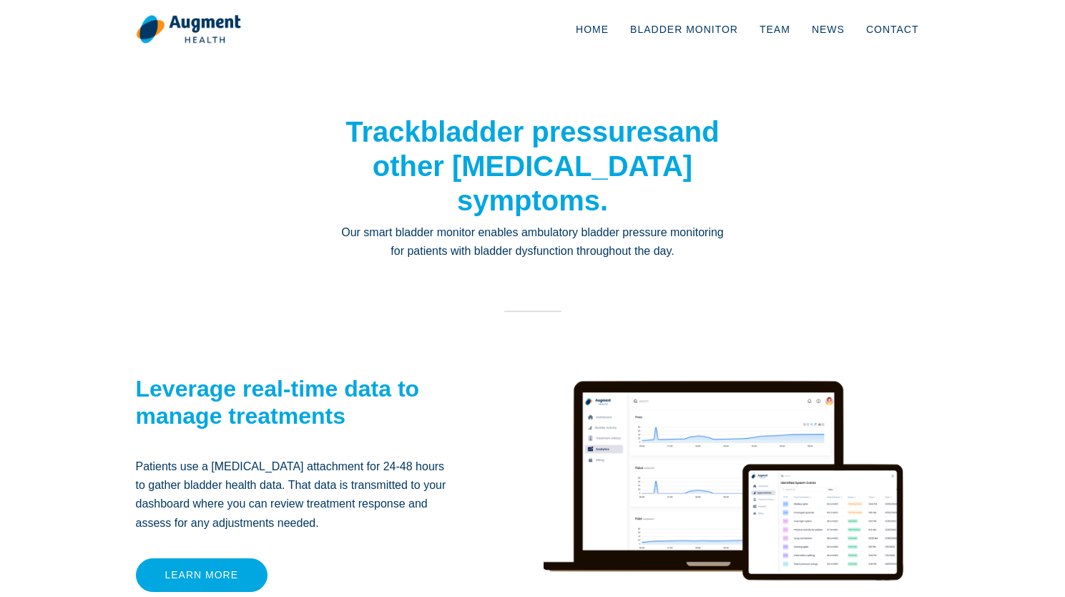 Image resolution: width=1065 pixels, height=597 pixels. I want to click on img: logo, so click(188, 29).